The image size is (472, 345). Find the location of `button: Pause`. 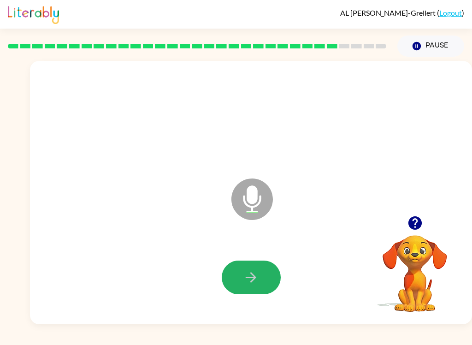

button: Pause is located at coordinates (430, 46).